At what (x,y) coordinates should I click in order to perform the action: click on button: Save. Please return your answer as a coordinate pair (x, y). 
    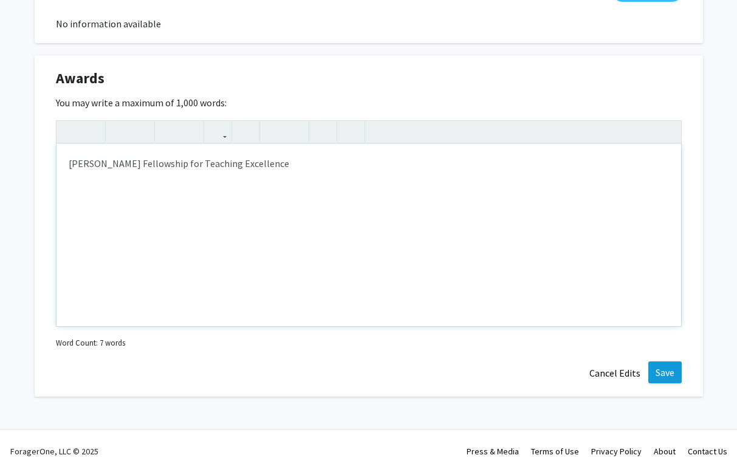
    Looking at the image, I should click on (665, 373).